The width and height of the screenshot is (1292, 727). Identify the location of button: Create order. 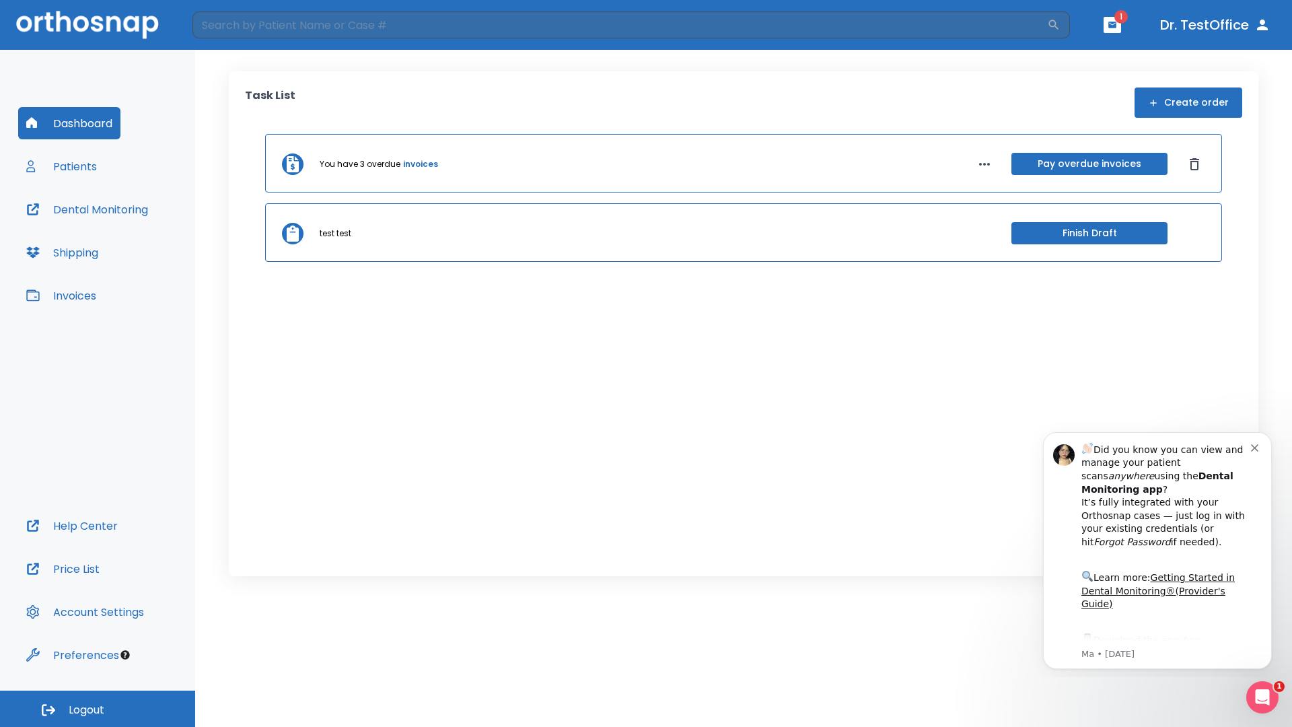
(1188, 102).